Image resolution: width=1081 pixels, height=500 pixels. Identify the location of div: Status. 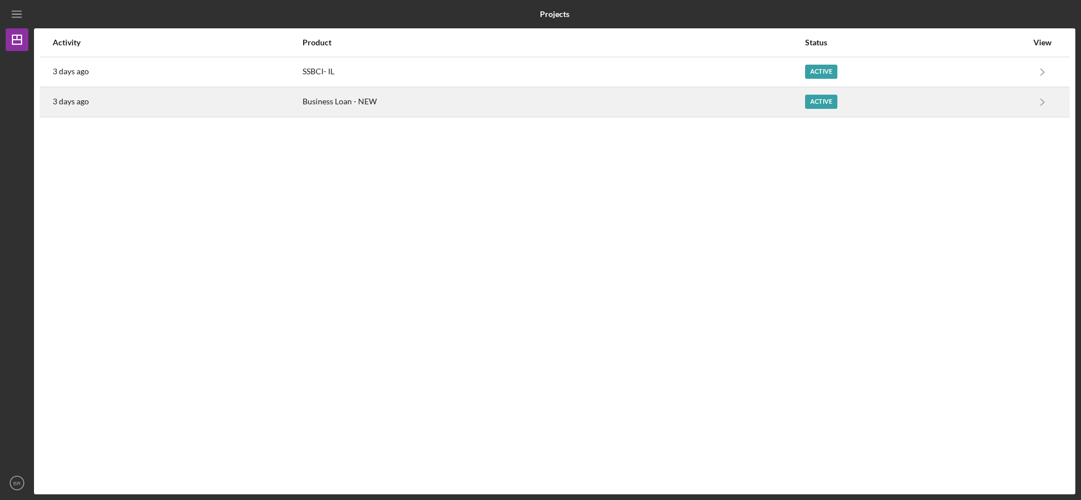
(916, 43).